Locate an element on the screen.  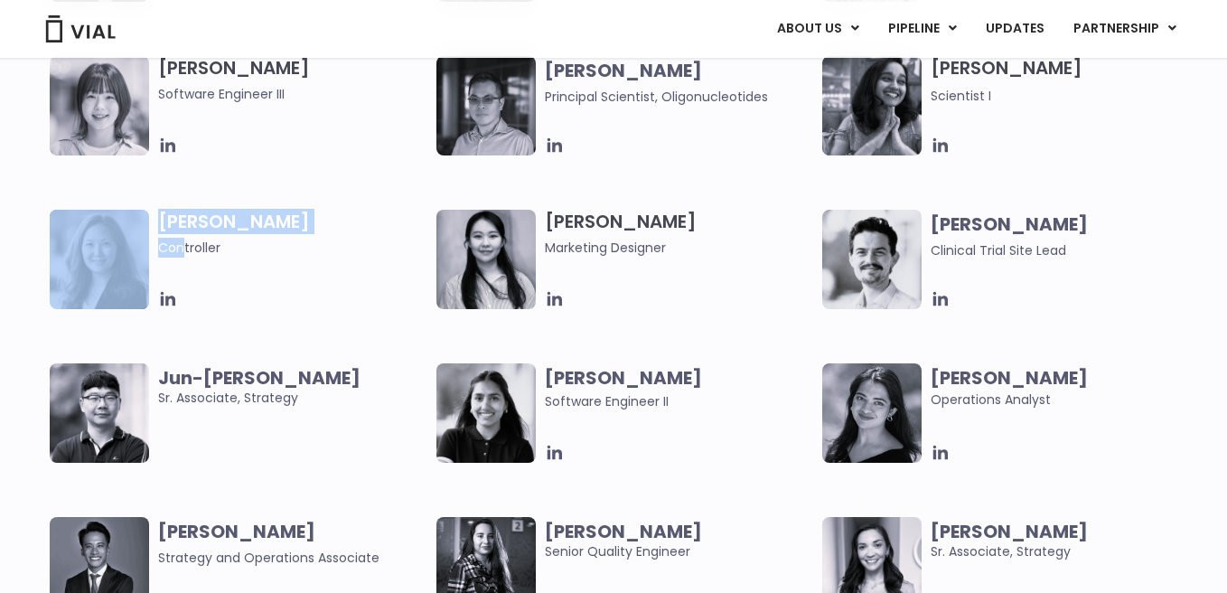
img: Image of smiling woman named Tanvi is located at coordinates (486, 413).